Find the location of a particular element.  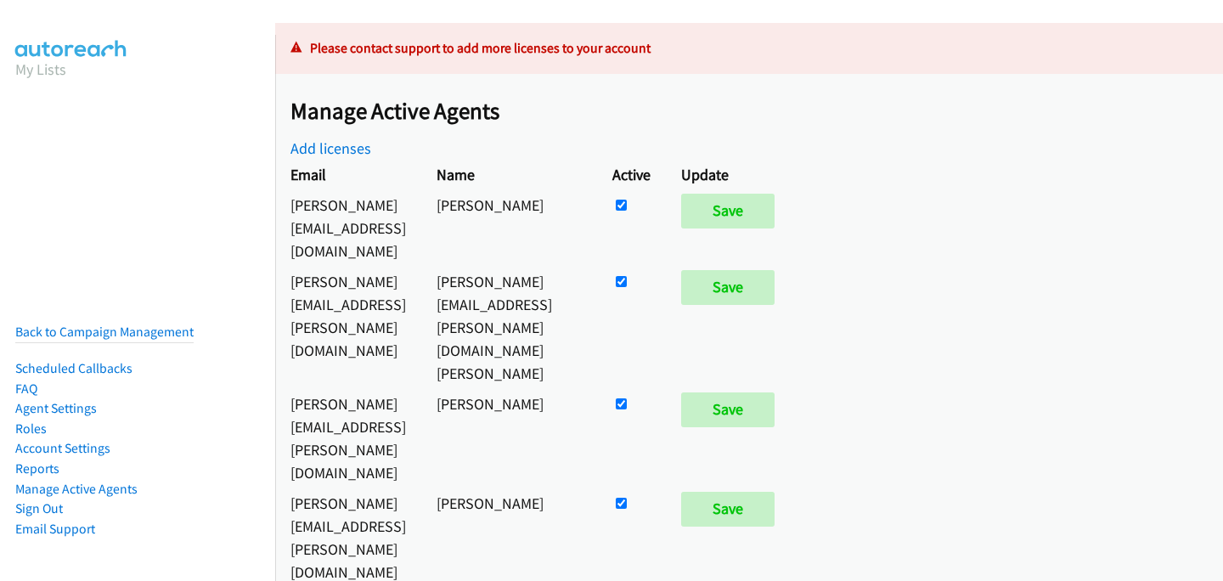

th: Email is located at coordinates (348, 175).